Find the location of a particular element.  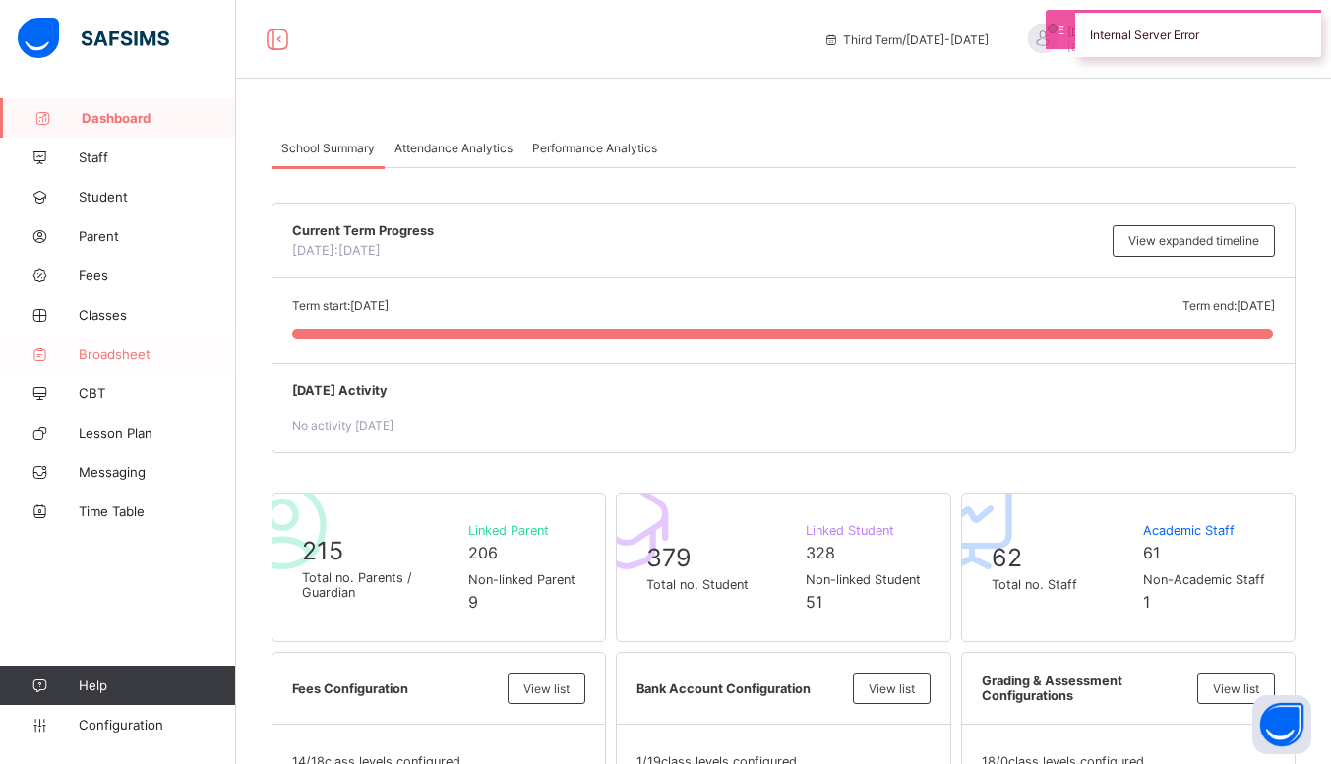

span: Dashboard is located at coordinates (158, 118).